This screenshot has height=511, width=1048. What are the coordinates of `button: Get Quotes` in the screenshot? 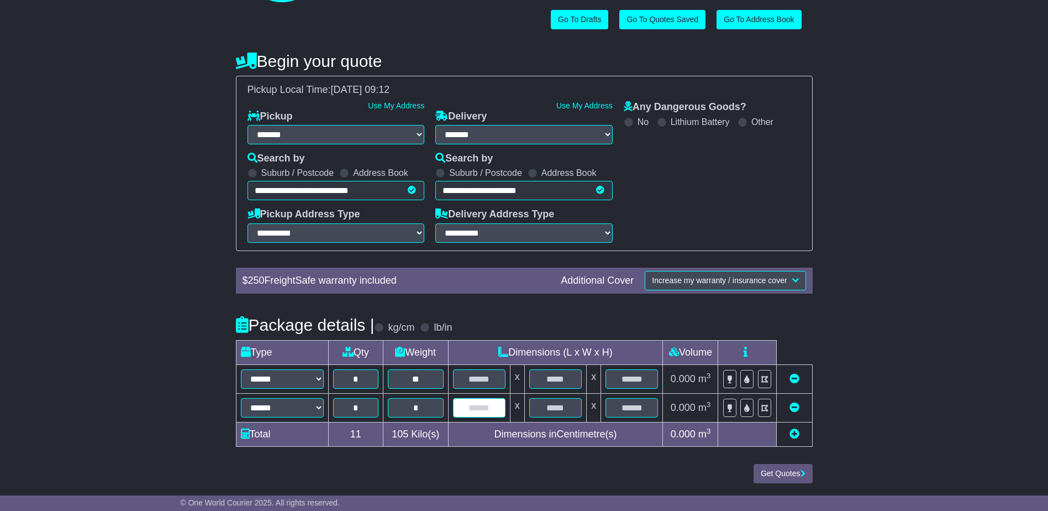 It's located at (783, 473).